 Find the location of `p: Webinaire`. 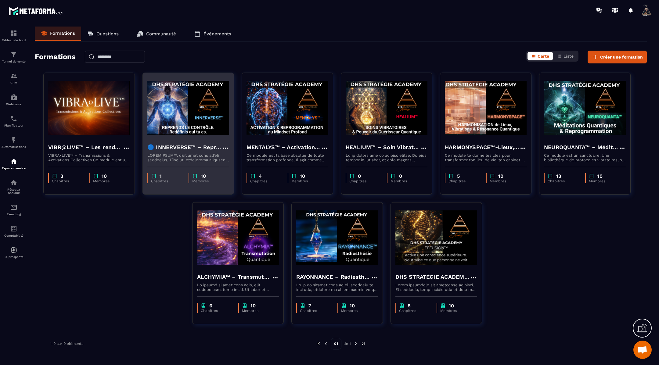

p: Webinaire is located at coordinates (14, 104).